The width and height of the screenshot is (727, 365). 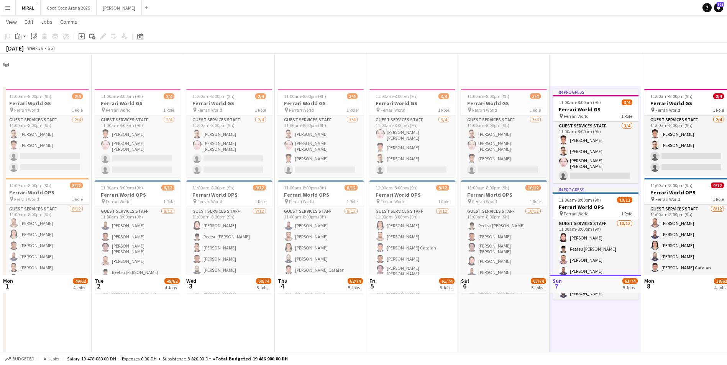 I want to click on app-job-card: 11:00am-8:00pm (9h)3/4Ferrari World GS Ferrari World1 RoleGuest Services Staff3/411:00am-8:00pm (..., so click(x=504, y=133).